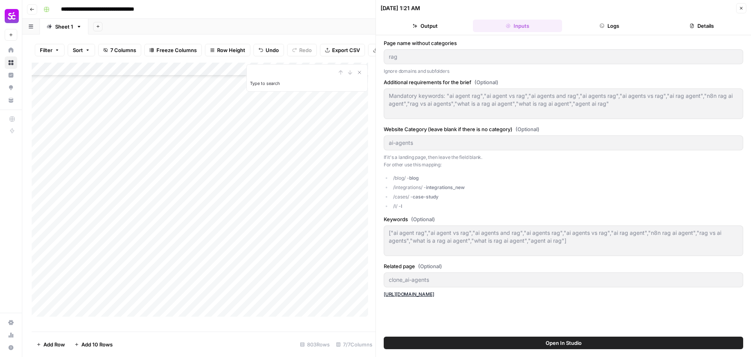 The width and height of the screenshot is (751, 357). Describe the element at coordinates (609, 26) in the screenshot. I see `button: Logs` at that location.